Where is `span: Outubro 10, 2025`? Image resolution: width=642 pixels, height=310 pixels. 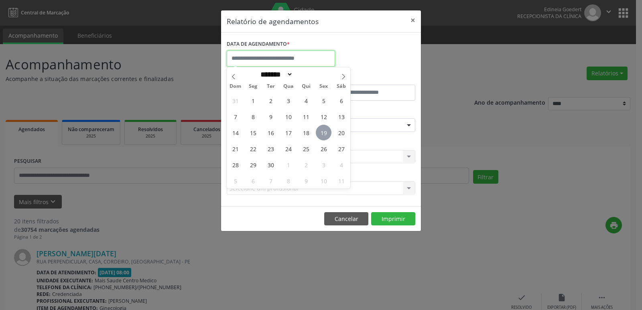
span: Outubro 10, 2025 is located at coordinates (324, 181).